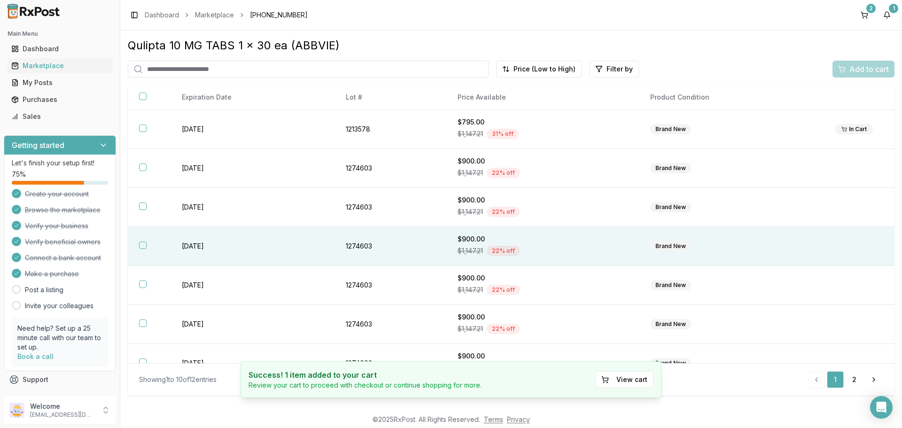 The image size is (902, 428). Describe the element at coordinates (17, 410) in the screenshot. I see `img: User avatar` at that location.